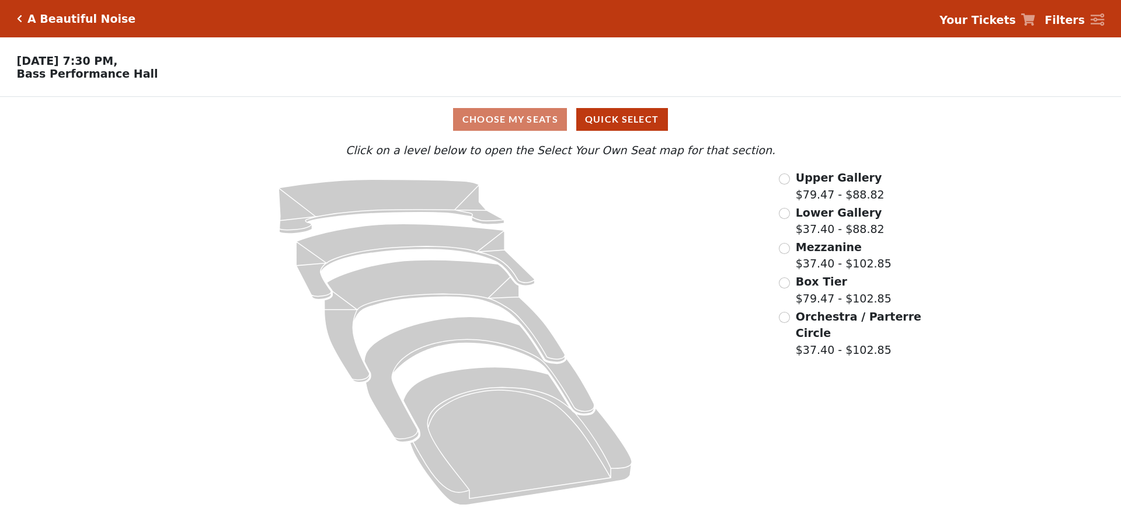  What do you see at coordinates (858, 325) in the screenshot?
I see `span: Orchestra / Parterre Circle` at bounding box center [858, 325].